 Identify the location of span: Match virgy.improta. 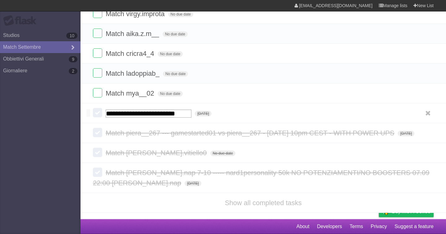
(136, 14).